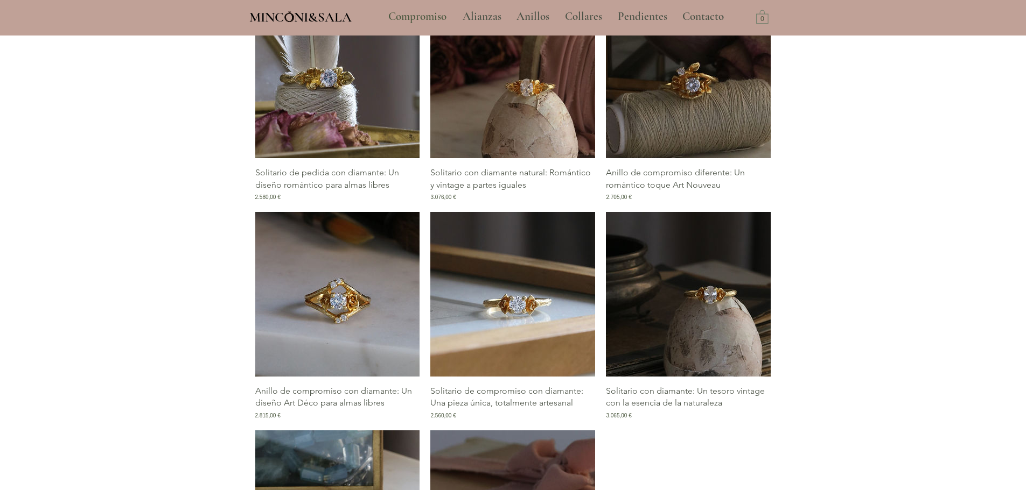 The image size is (1026, 490). I want to click on a: Anillos, so click(532, 17).